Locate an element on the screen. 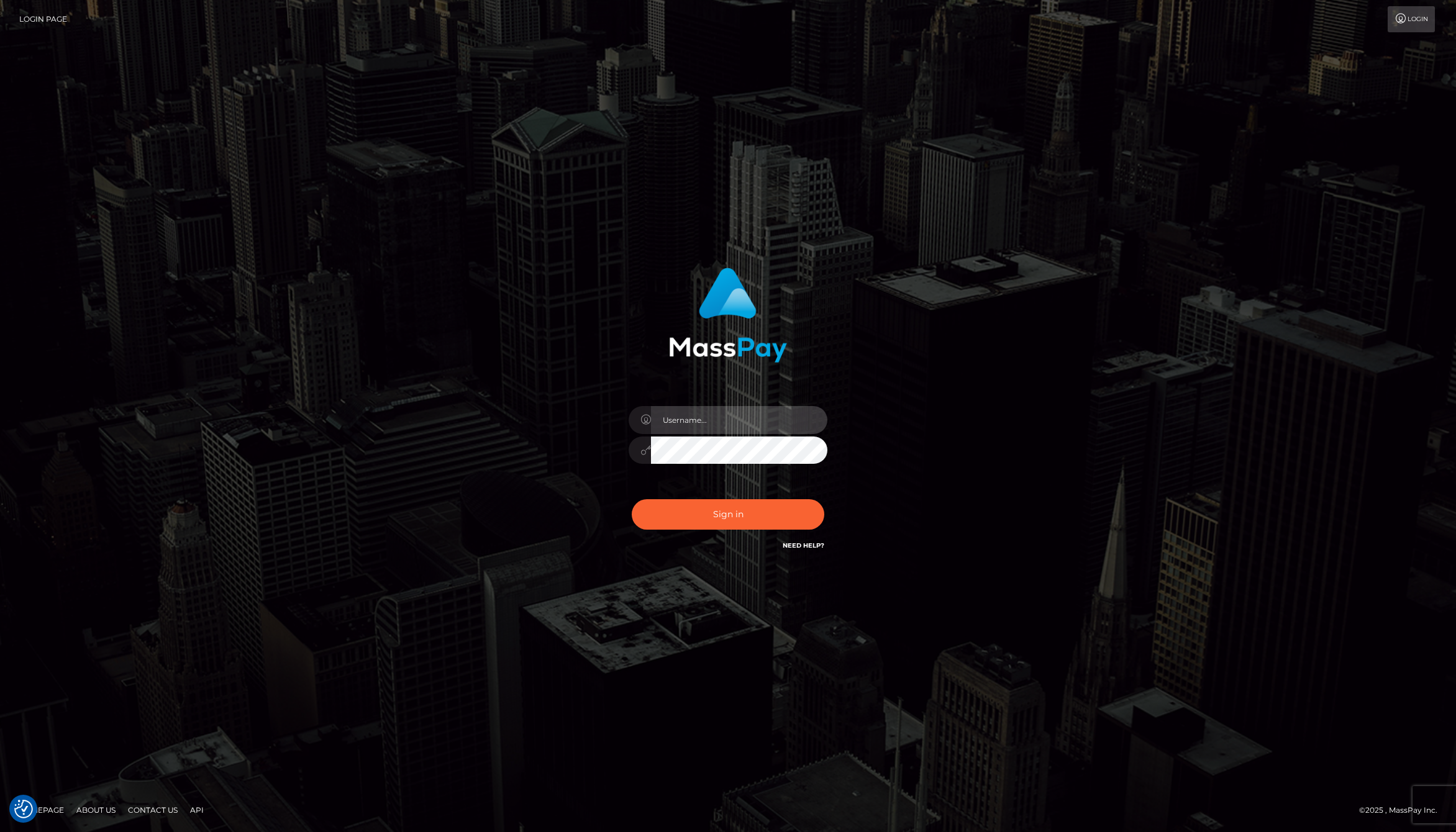 This screenshot has height=832, width=1456. a: Contact Us is located at coordinates (153, 810).